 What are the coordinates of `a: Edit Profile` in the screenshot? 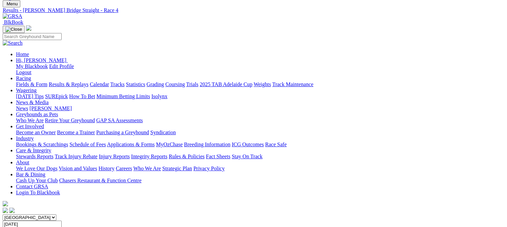 It's located at (62, 66).